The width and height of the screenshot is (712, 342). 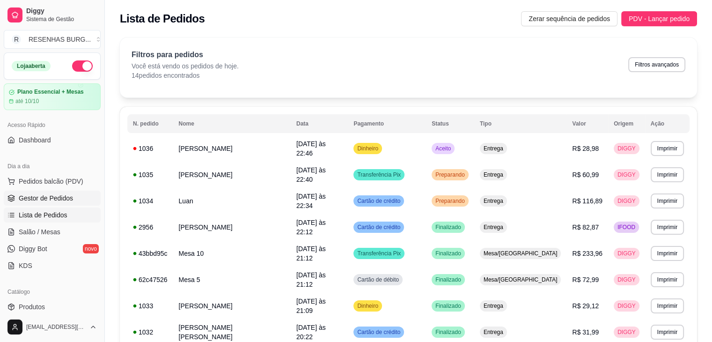 What do you see at coordinates (626, 227) in the screenshot?
I see `span: IFOOD` at bounding box center [626, 227].